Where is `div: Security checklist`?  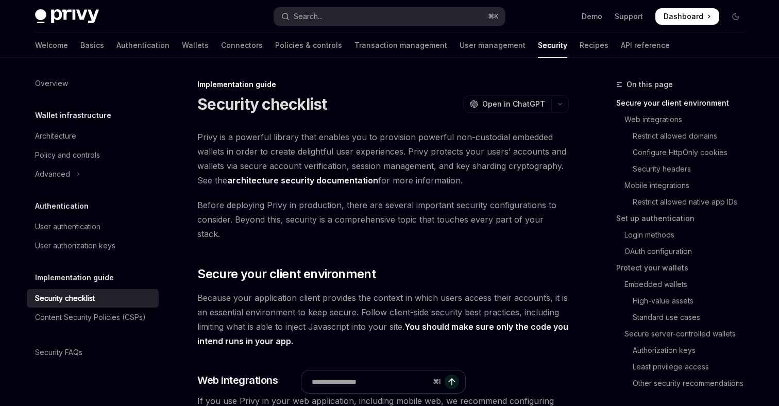
div: Security checklist is located at coordinates (65, 298).